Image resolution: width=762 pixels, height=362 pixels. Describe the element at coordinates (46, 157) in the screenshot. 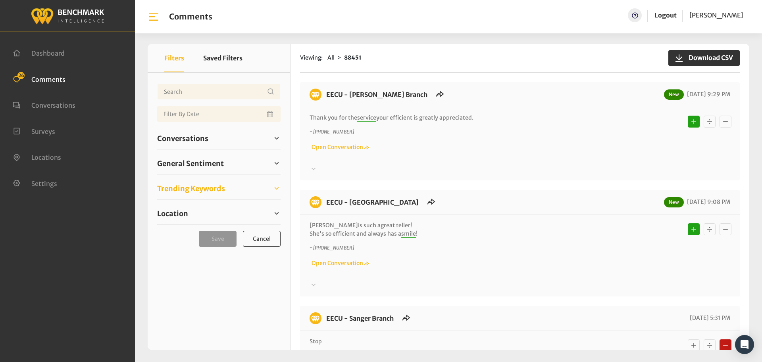

I see `span: Locations` at that location.